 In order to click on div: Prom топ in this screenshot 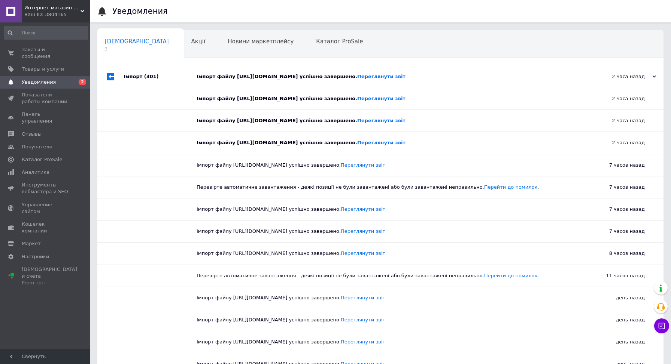, I will do `click(49, 283)`.